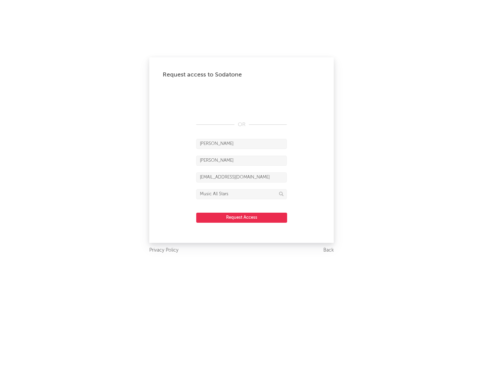 Image resolution: width=483 pixels, height=369 pixels. What do you see at coordinates (328, 250) in the screenshot?
I see `a: Back` at bounding box center [328, 250].